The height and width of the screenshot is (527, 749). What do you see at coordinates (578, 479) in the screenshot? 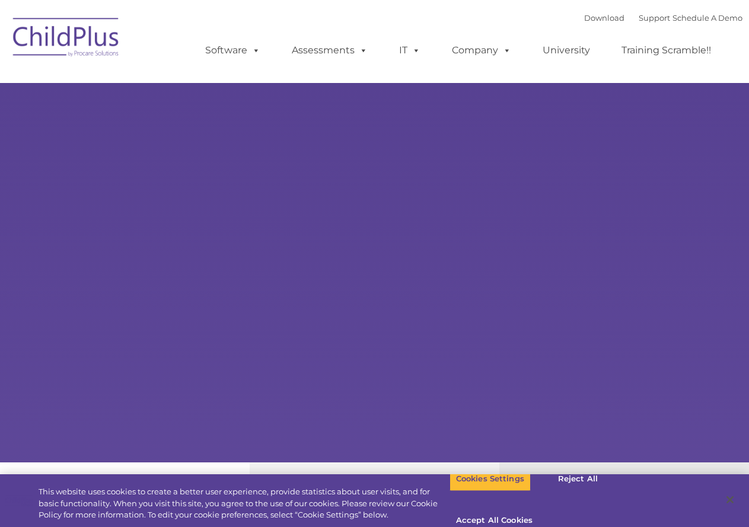
I see `button: Reject All` at bounding box center [578, 479].